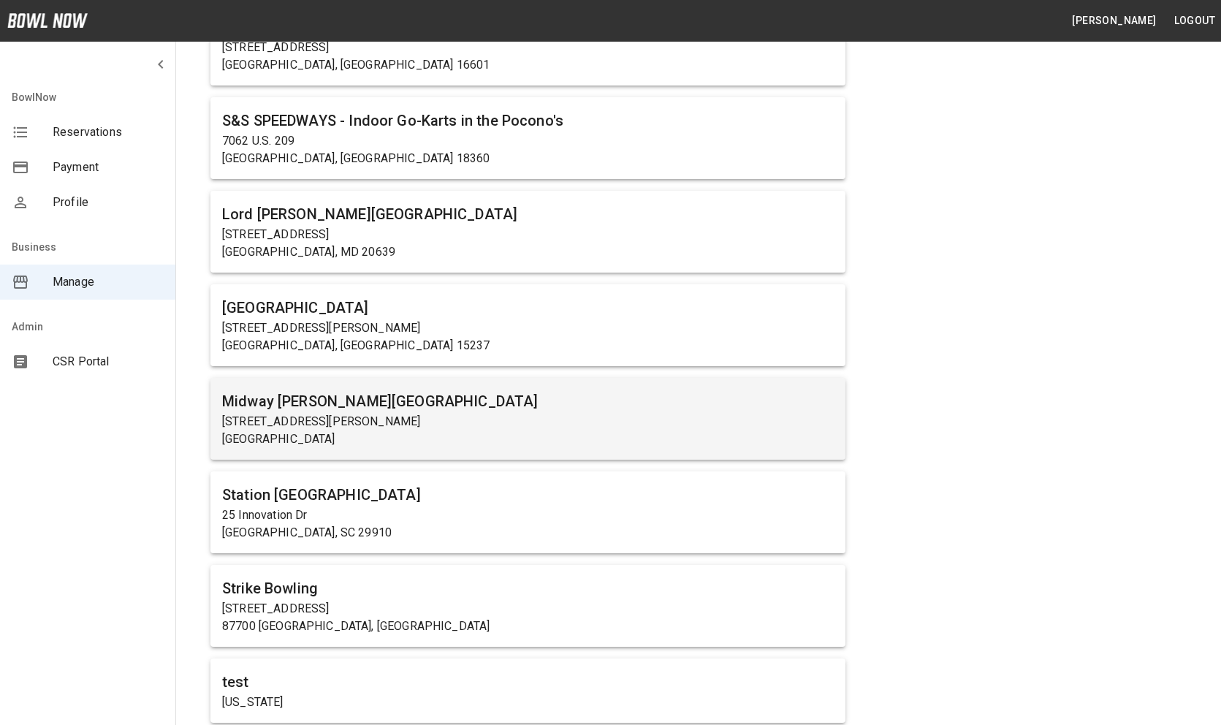  Describe the element at coordinates (108, 132) in the screenshot. I see `span: Reservations` at that location.